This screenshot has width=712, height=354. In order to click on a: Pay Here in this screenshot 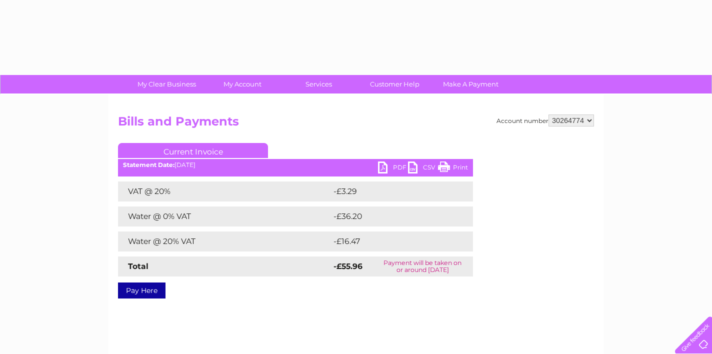, I will do `click(141, 290)`.